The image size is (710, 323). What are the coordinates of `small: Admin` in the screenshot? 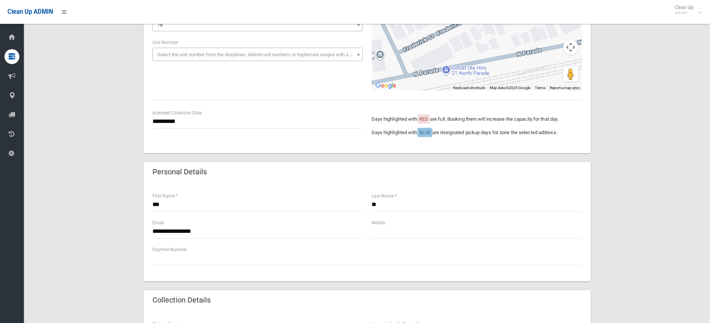 It's located at (684, 13).